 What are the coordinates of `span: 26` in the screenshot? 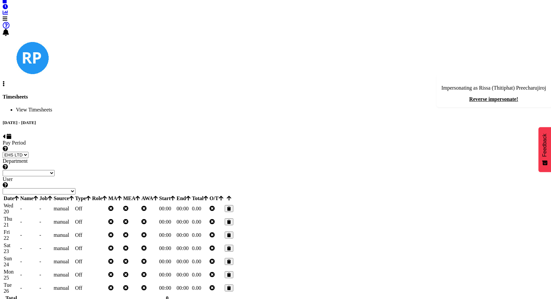 It's located at (6, 291).